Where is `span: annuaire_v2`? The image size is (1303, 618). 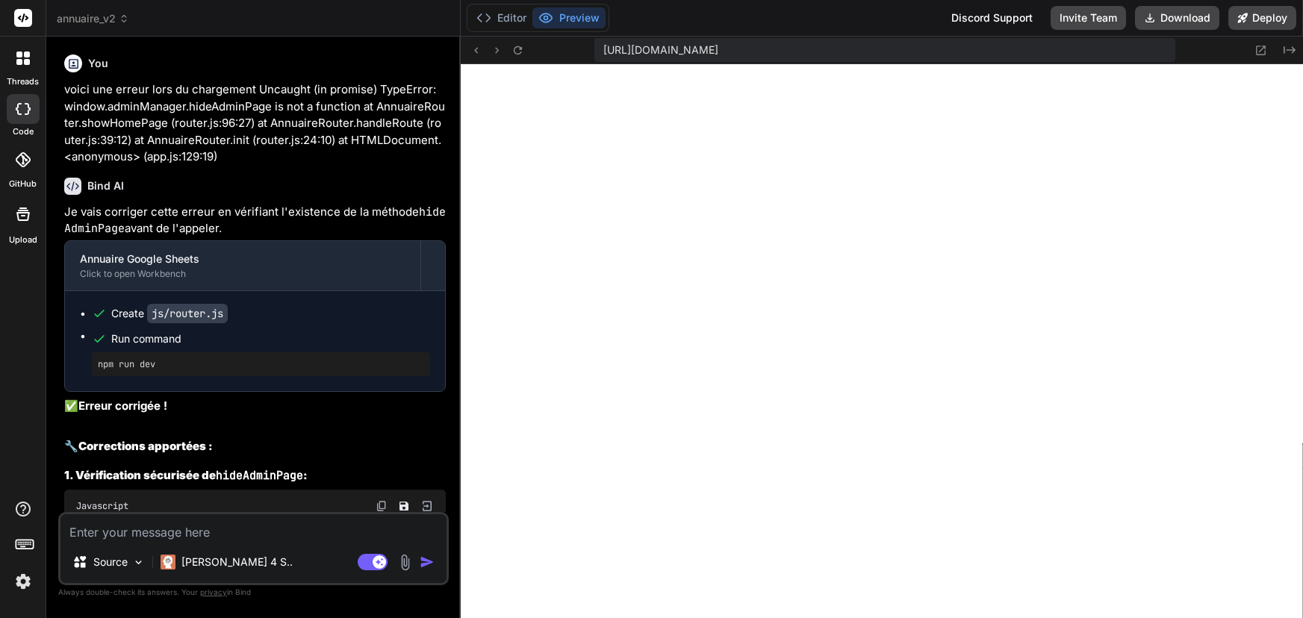
span: annuaire_v2 is located at coordinates (93, 19).